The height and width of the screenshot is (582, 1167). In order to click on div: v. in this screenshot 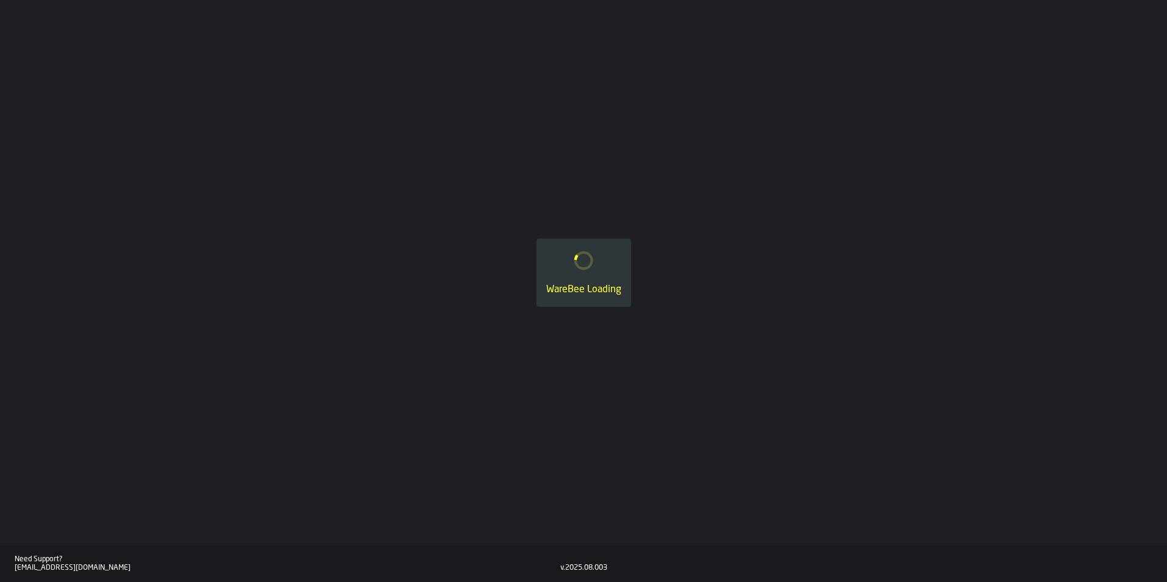, I will do `click(563, 568)`.